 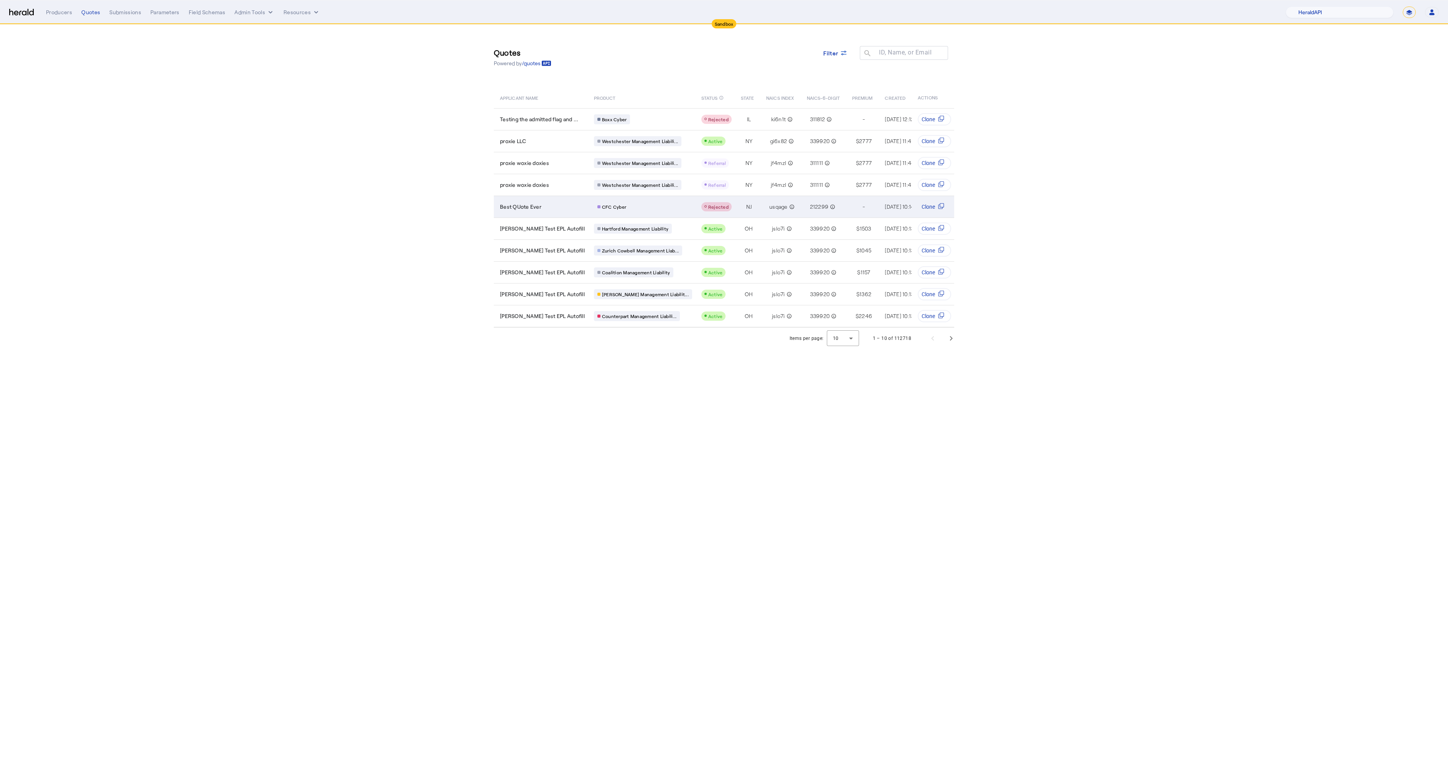 I want to click on span: 2777, so click(x=865, y=163).